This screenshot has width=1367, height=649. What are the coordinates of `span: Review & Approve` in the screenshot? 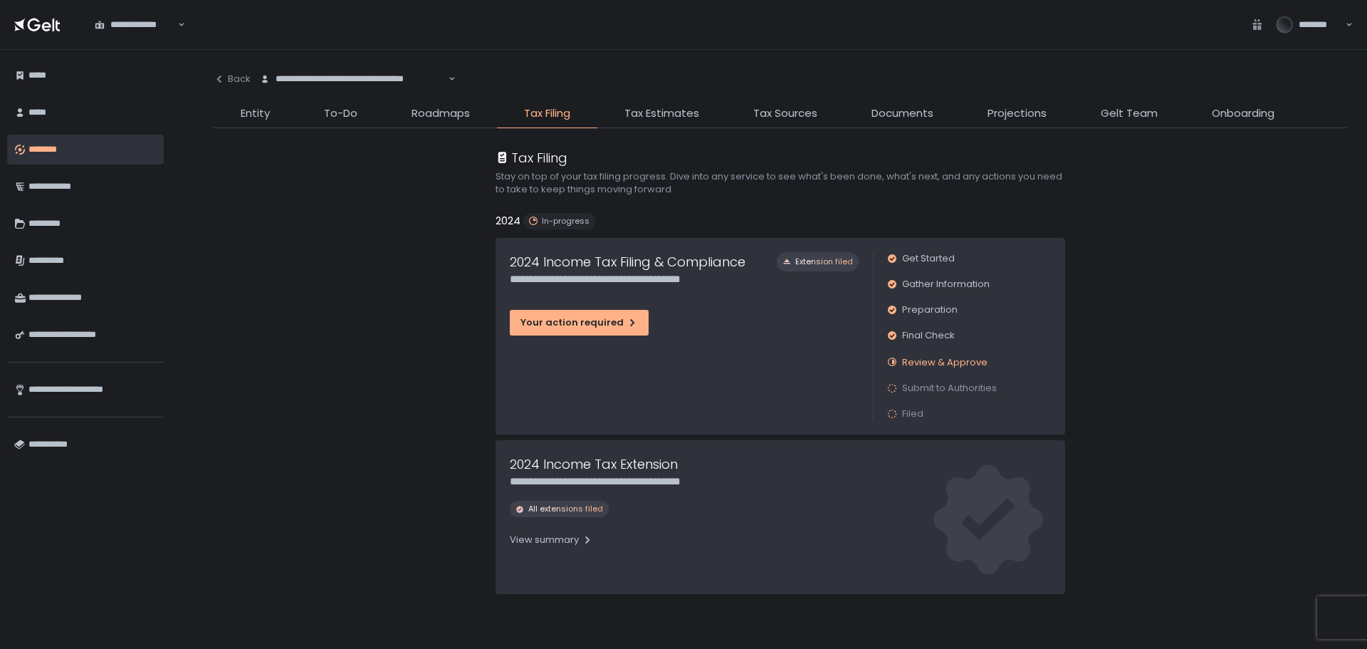 It's located at (945, 362).